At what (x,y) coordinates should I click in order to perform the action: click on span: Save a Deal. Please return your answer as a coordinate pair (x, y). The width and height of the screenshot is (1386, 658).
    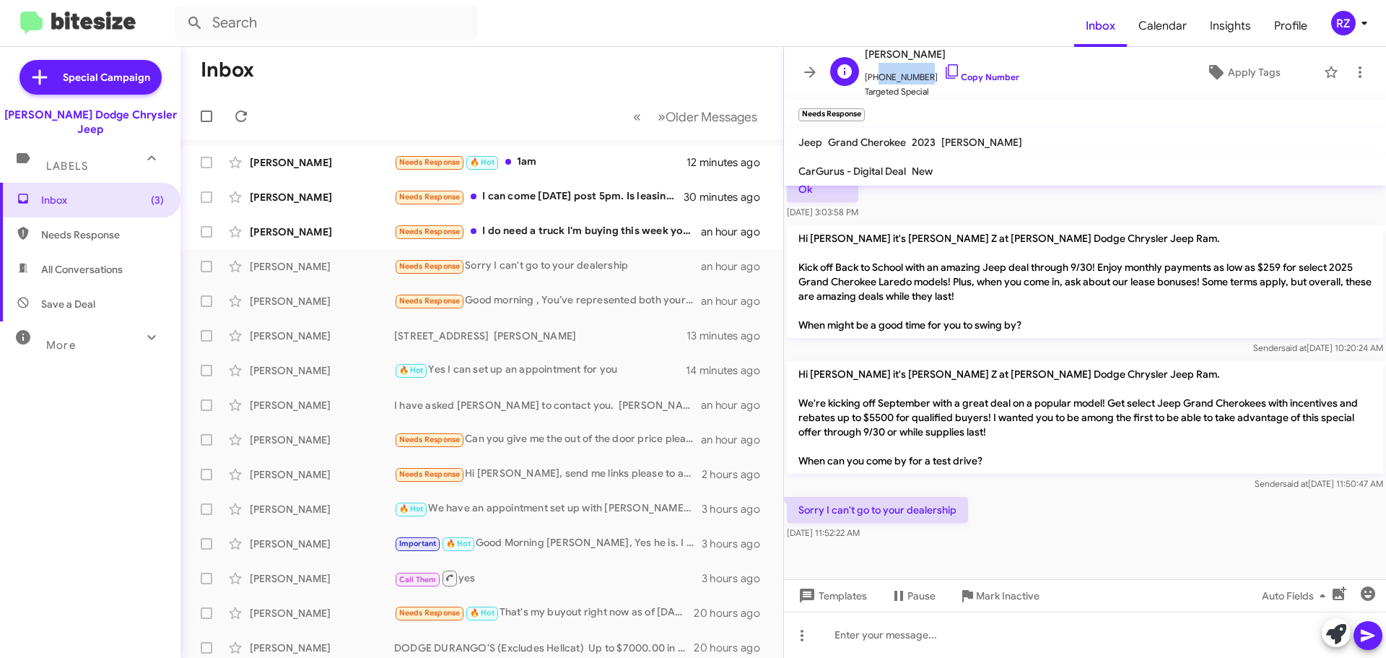
    Looking at the image, I should click on (68, 304).